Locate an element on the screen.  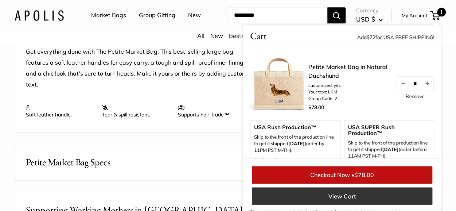
span: Skip to the front of the production line to get it shipped (order before 11AM PST M-TH). is located at coordinates (389, 149).